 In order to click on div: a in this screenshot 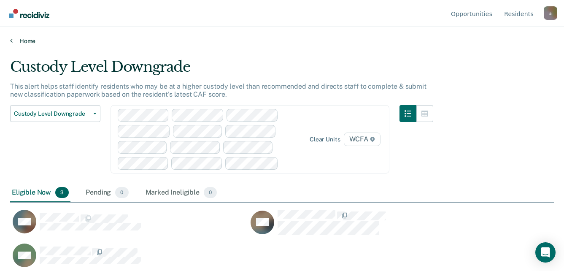, I will do `click(551, 13)`.